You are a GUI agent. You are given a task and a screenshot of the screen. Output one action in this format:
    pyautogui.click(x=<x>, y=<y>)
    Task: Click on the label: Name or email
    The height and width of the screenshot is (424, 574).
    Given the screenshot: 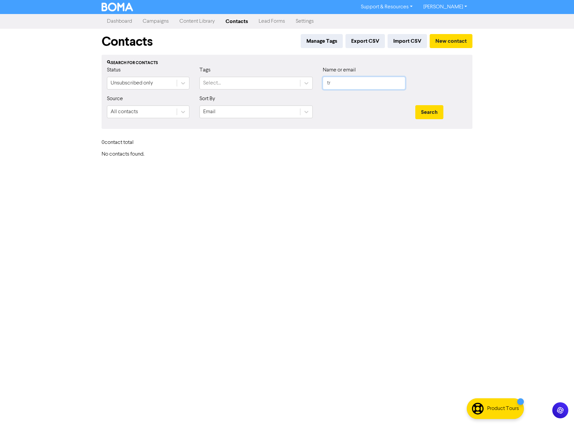 What is the action you would take?
    pyautogui.click(x=339, y=70)
    